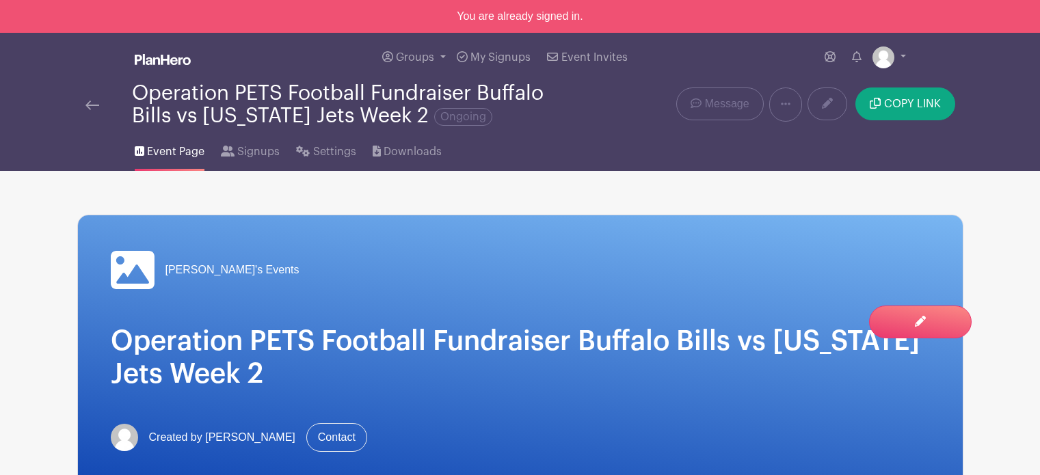 Image resolution: width=1040 pixels, height=475 pixels. What do you see at coordinates (463, 117) in the screenshot?
I see `span: Ongoing` at bounding box center [463, 117].